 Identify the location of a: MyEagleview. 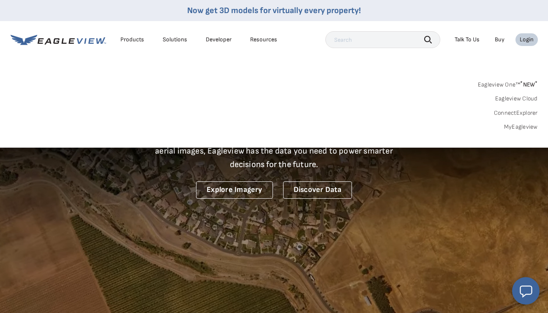
(521, 127).